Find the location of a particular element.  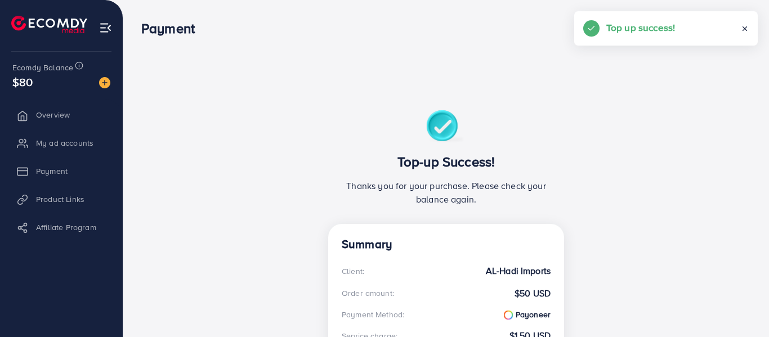

img: success is located at coordinates (446, 127).